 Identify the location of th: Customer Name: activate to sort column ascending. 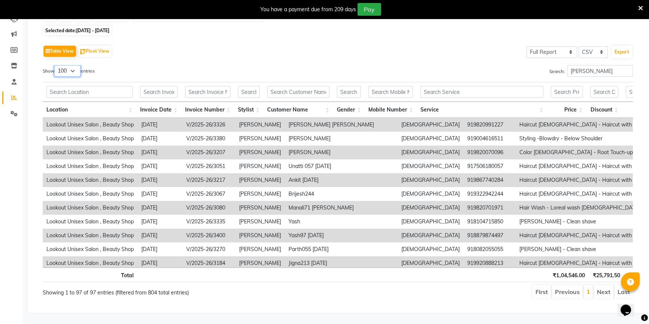
(298, 110).